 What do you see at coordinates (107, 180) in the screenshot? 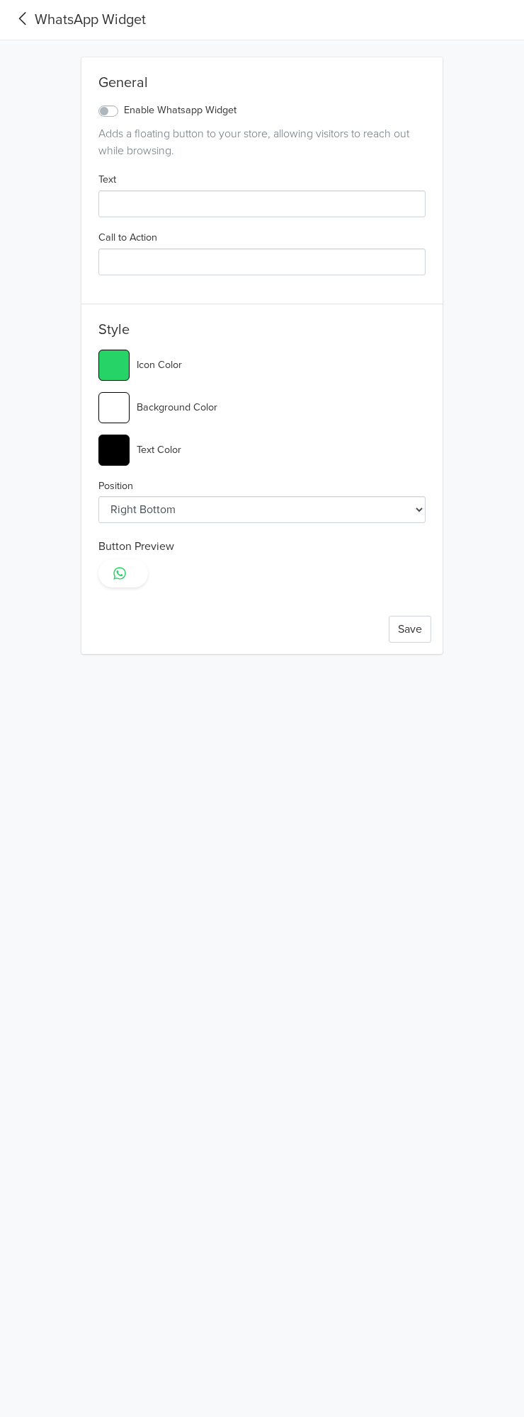
I see `label: Text` at bounding box center [107, 180].